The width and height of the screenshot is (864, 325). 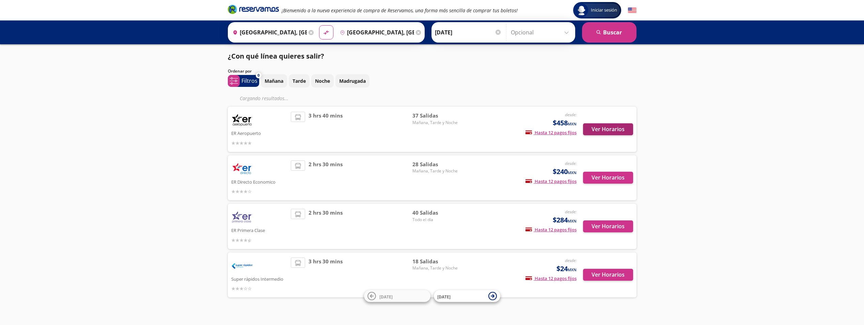 I want to click on button: Noche, so click(x=322, y=81).